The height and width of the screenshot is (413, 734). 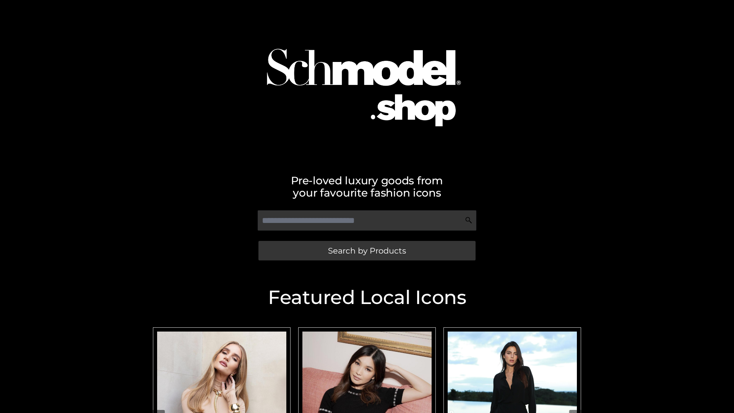 What do you see at coordinates (367, 187) in the screenshot?
I see `h2: Pre-loved luxury goods from your favourite fashion icons` at bounding box center [367, 187].